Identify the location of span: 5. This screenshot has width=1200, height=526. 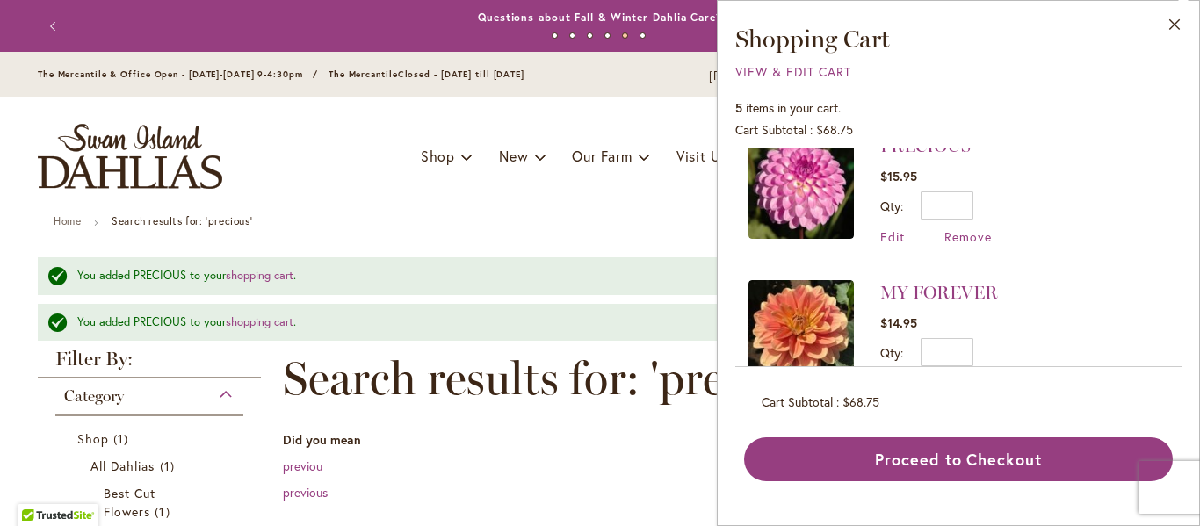
(739, 107).